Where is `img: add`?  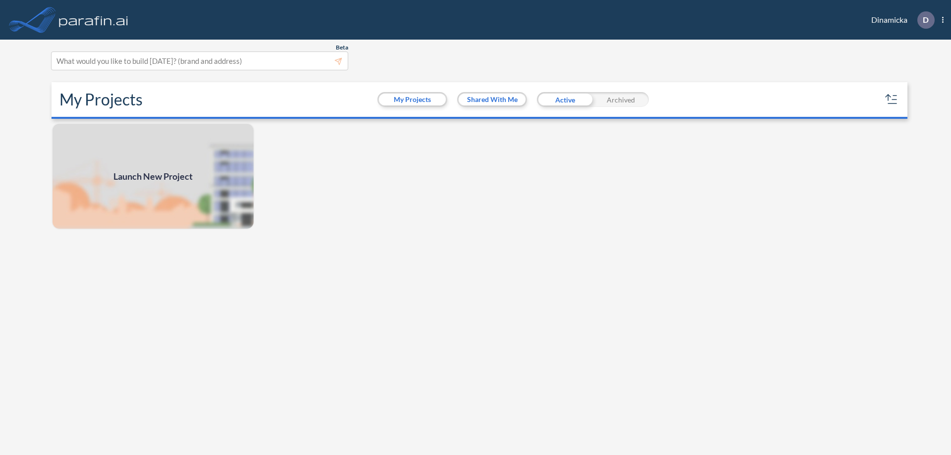
img: add is located at coordinates (153, 176).